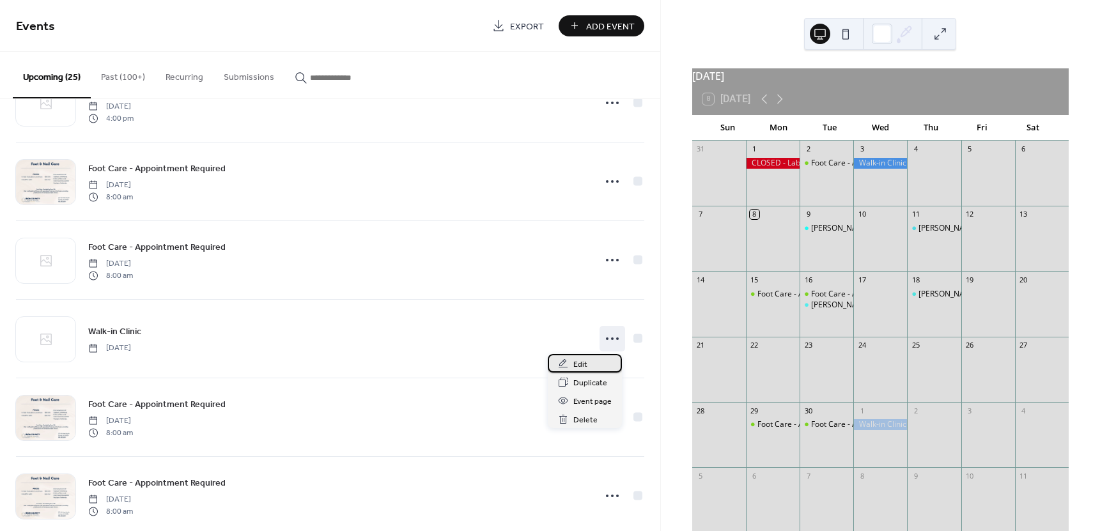 This screenshot has width=1100, height=531. I want to click on div: 30, so click(808, 410).